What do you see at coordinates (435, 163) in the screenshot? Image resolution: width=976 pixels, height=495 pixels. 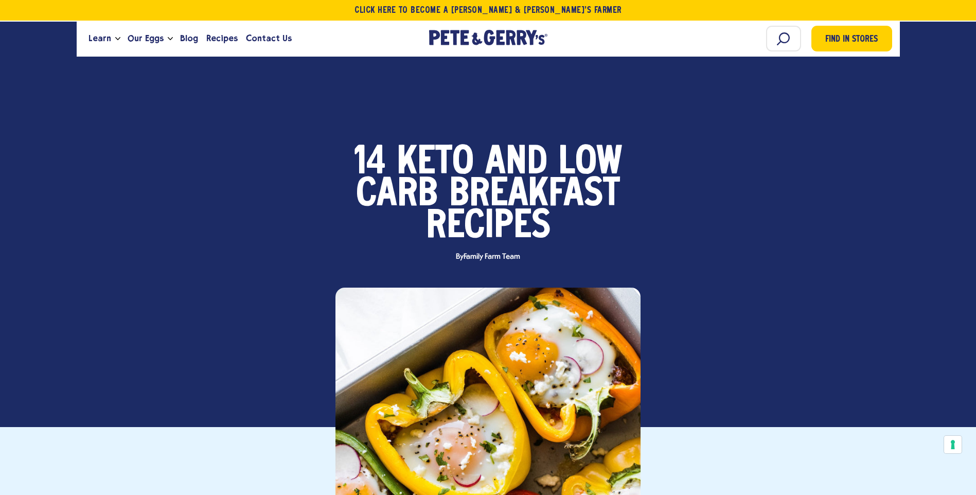 I see `span: Keto` at bounding box center [435, 163].